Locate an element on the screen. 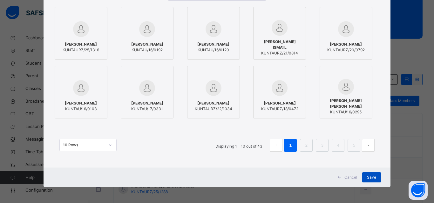 The image size is (434, 203). span: KUNTAURZ/20/0792 is located at coordinates (346, 50).